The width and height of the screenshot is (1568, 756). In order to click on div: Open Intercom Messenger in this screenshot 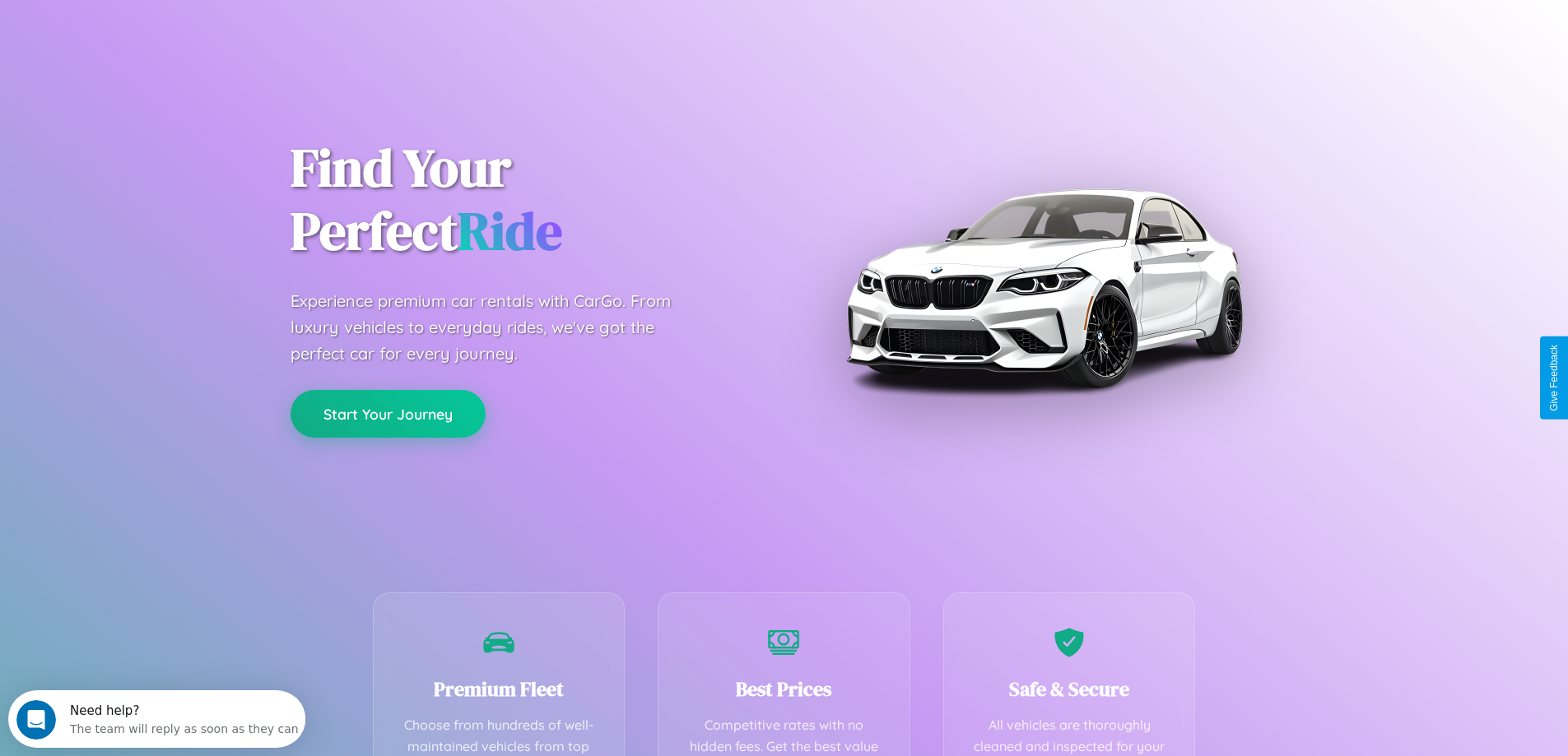, I will do `click(156, 29)`.